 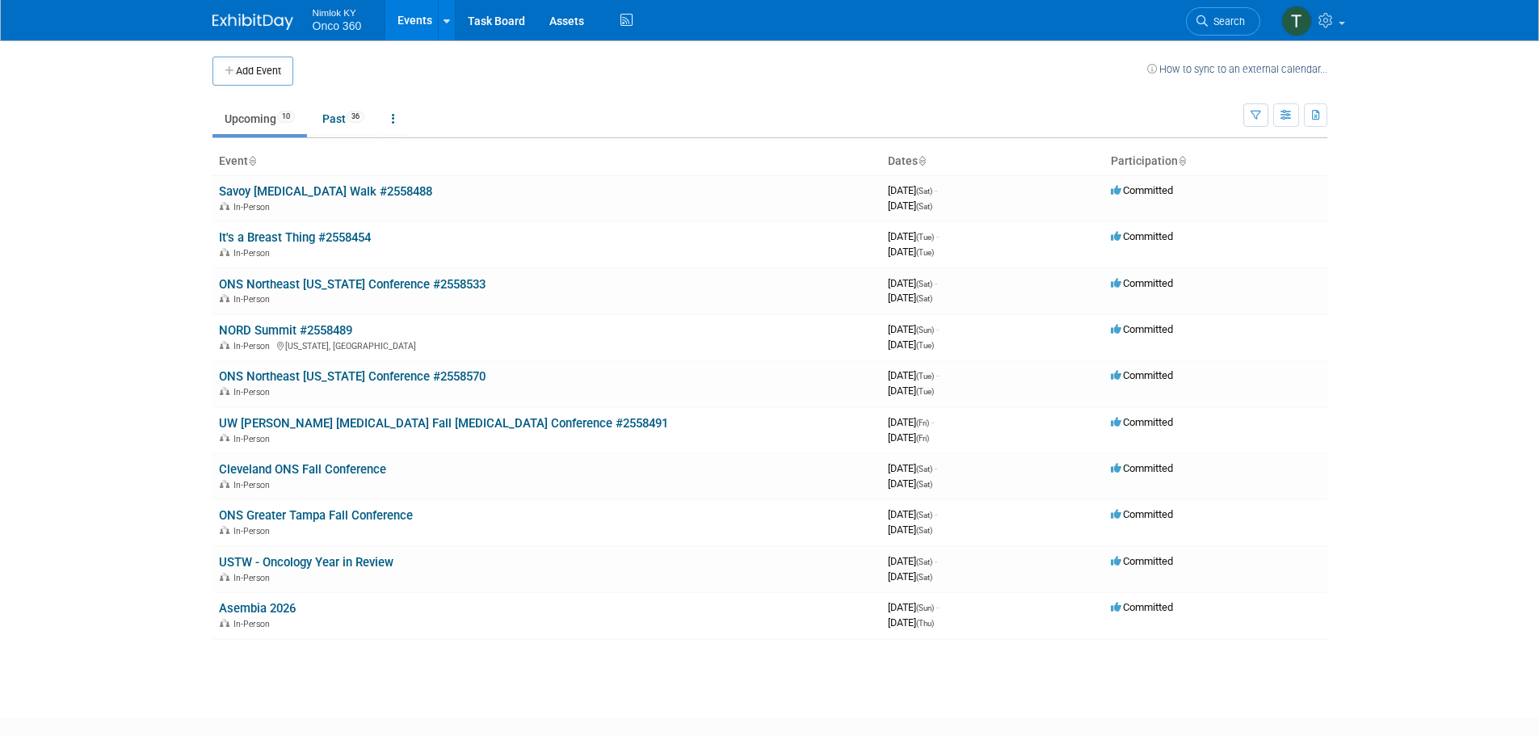 I want to click on a: USTW - Oncology Year in Review, so click(x=306, y=562).